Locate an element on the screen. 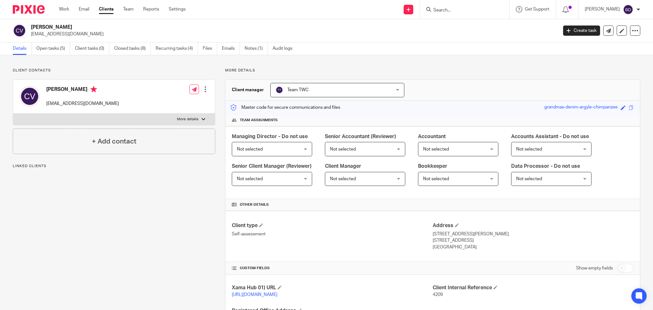  span: Bookkeeper is located at coordinates (433, 166).